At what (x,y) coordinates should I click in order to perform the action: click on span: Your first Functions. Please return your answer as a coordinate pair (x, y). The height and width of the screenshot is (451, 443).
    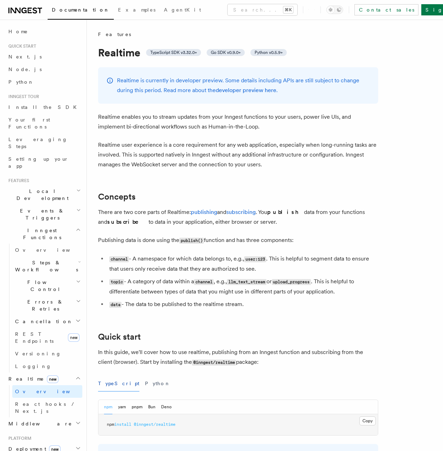
    Looking at the image, I should click on (29, 123).